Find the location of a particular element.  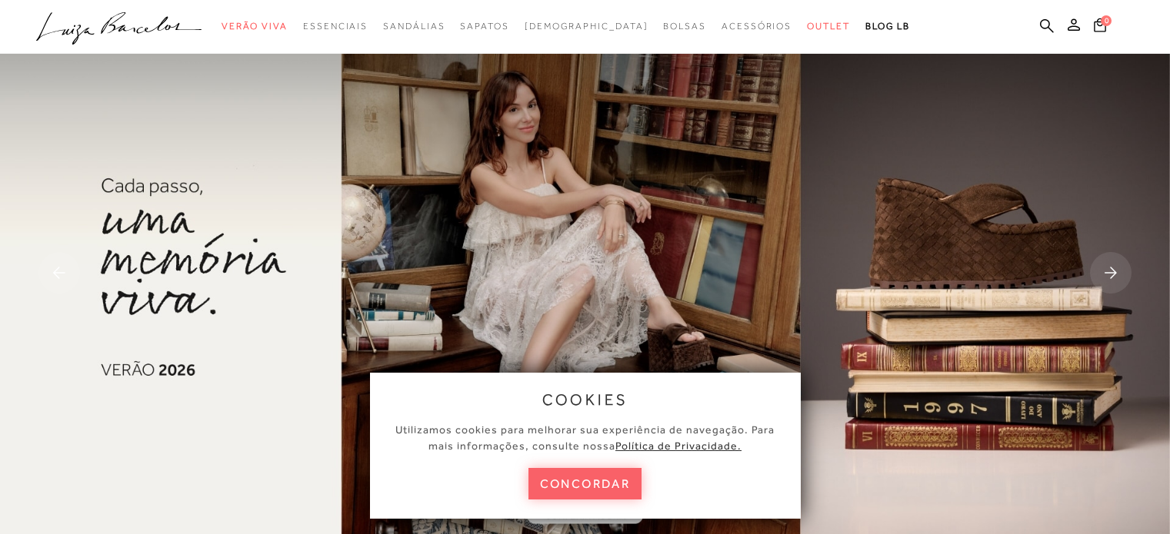

span: cookies is located at coordinates (585, 400).